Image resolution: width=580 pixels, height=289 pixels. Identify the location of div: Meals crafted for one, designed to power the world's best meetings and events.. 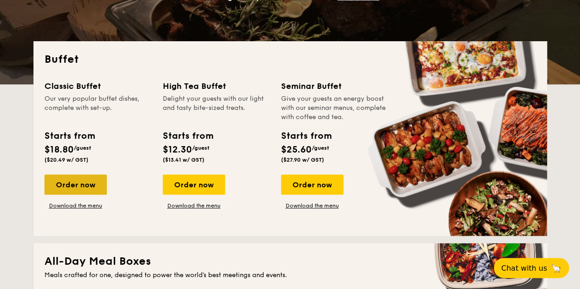
(290, 275).